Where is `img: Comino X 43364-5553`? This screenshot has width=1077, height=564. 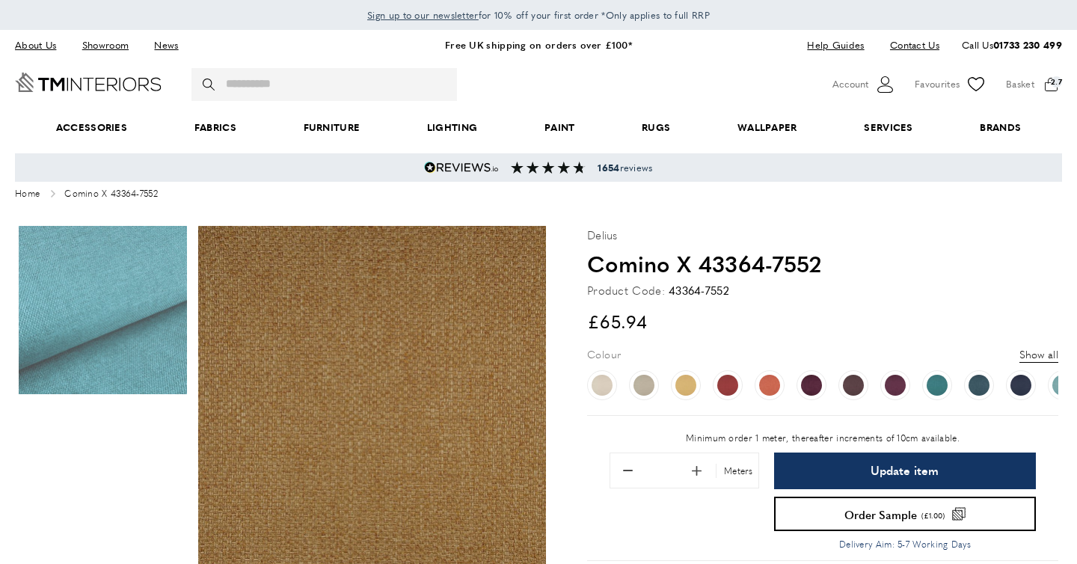
img: Comino X 43364-5553 is located at coordinates (1063, 385).